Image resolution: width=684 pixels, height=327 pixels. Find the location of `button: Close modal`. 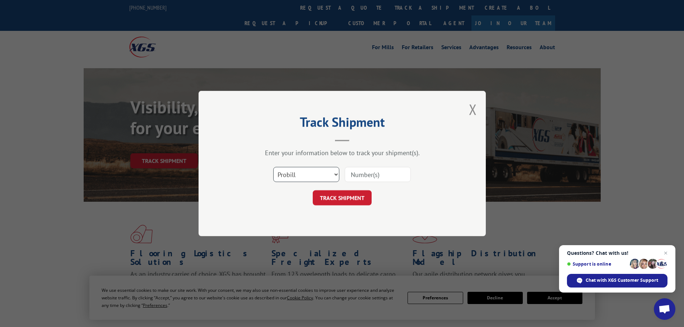

button: Close modal is located at coordinates (473, 109).